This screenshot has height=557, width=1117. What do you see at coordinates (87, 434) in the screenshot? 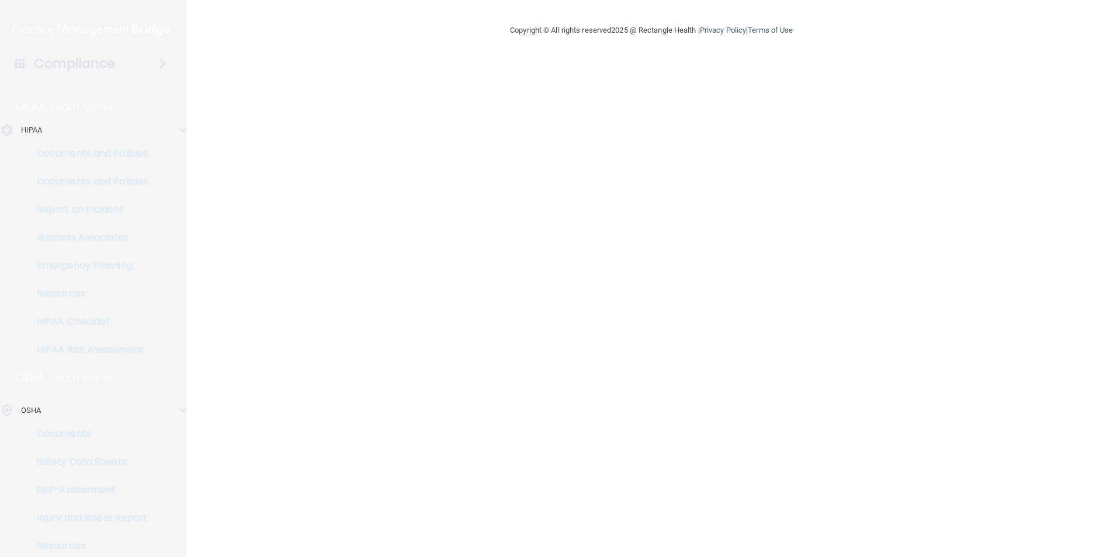
I see `p: Documents` at bounding box center [87, 434].